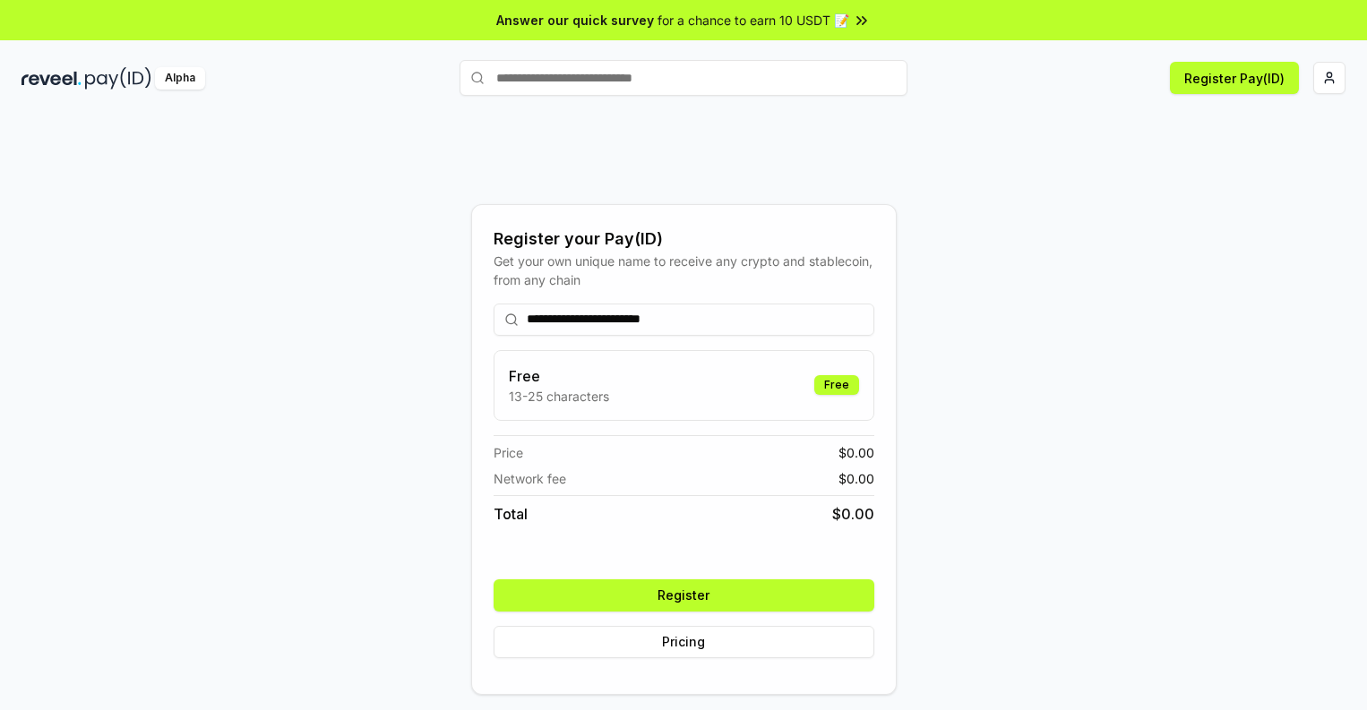  I want to click on h3: Free, so click(559, 376).